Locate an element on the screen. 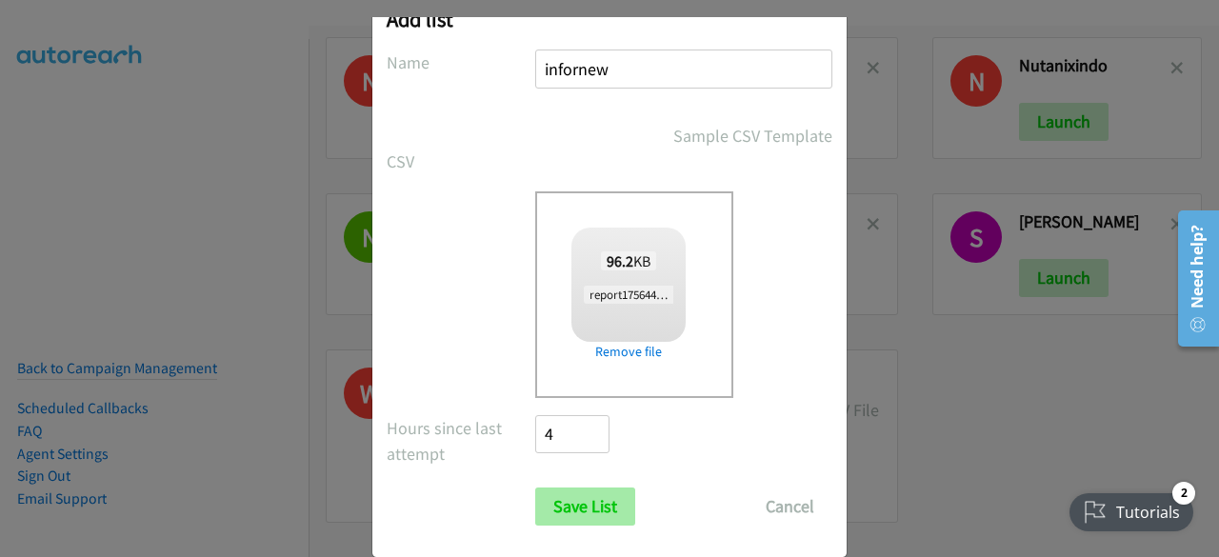 The height and width of the screenshot is (557, 1219). button: Checklist, Tutorials, 2 incomplete tasks is located at coordinates (73, 38).